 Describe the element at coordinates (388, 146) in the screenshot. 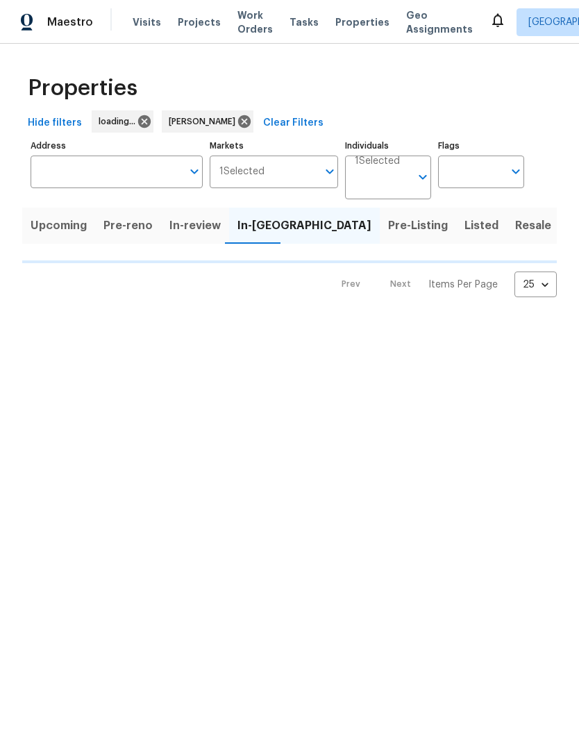

I see `label: Individuals` at that location.